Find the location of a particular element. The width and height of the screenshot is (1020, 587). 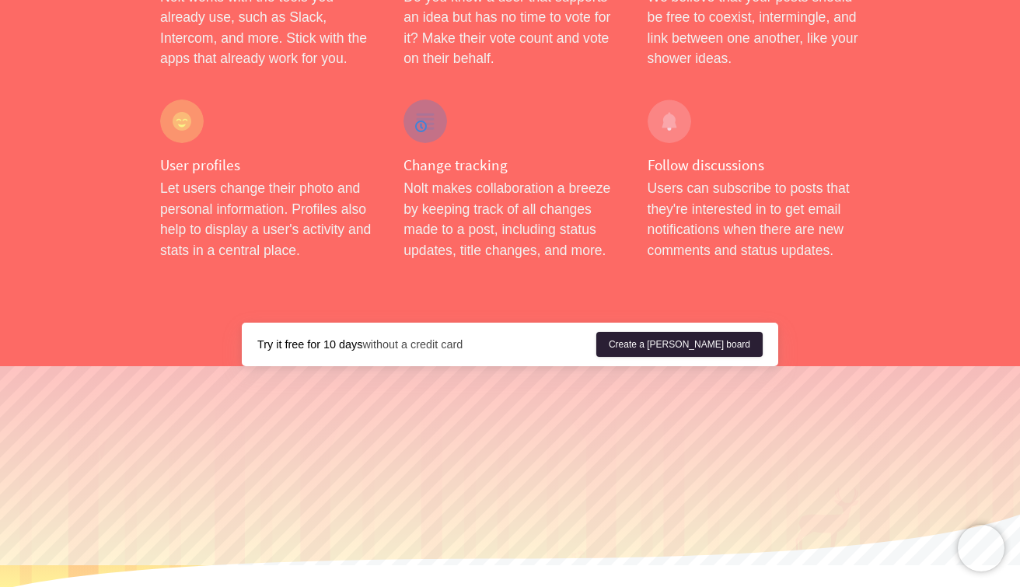

p: Users can subscribe to posts that they're interested in to get email notifications when there are... is located at coordinates (754, 219).